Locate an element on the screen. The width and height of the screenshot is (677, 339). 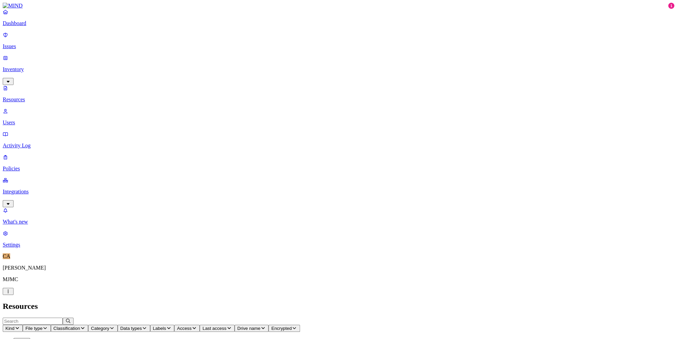
p: Dashboard is located at coordinates (338, 23).